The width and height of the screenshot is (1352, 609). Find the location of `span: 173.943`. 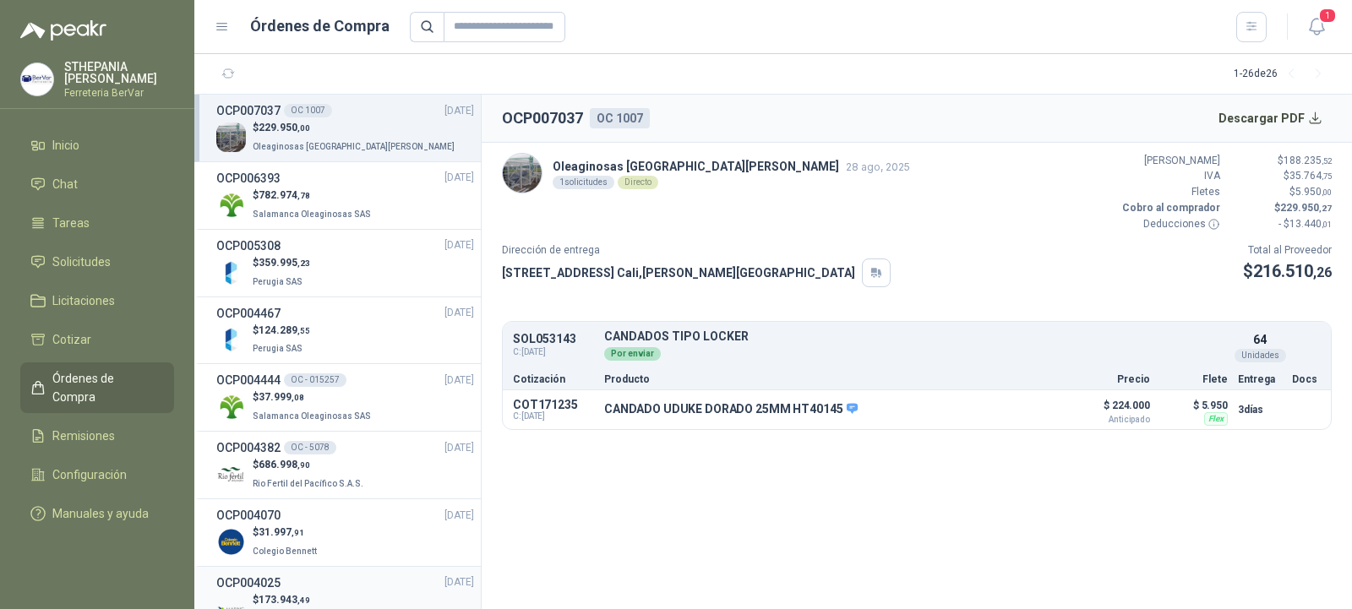

span: 173.943 is located at coordinates (284, 600).